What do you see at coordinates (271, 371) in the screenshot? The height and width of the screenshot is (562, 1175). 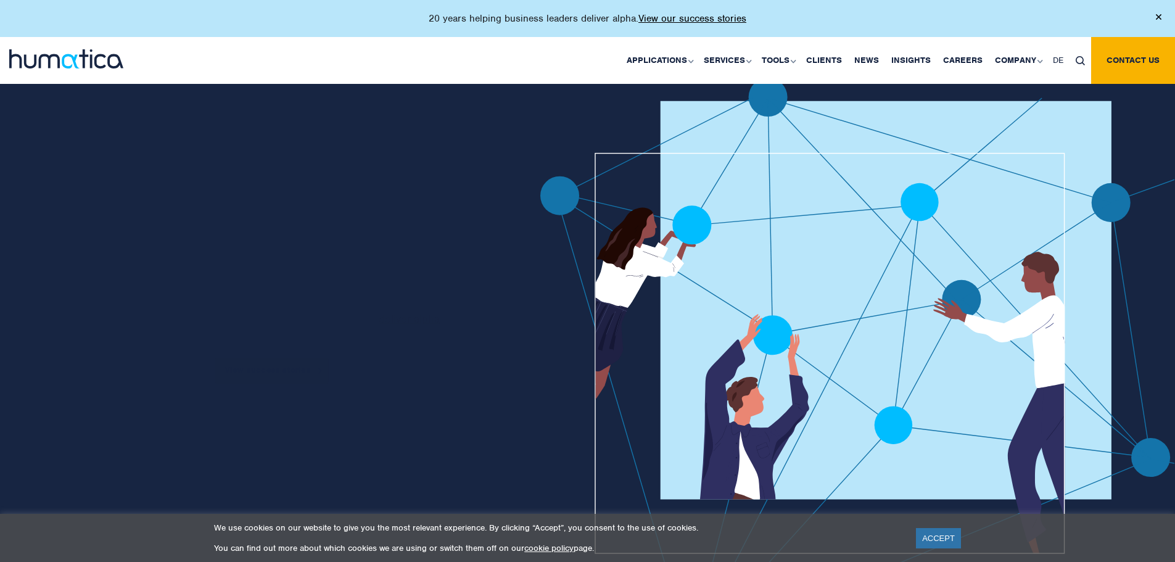 I see `a: View success stories` at bounding box center [271, 371].